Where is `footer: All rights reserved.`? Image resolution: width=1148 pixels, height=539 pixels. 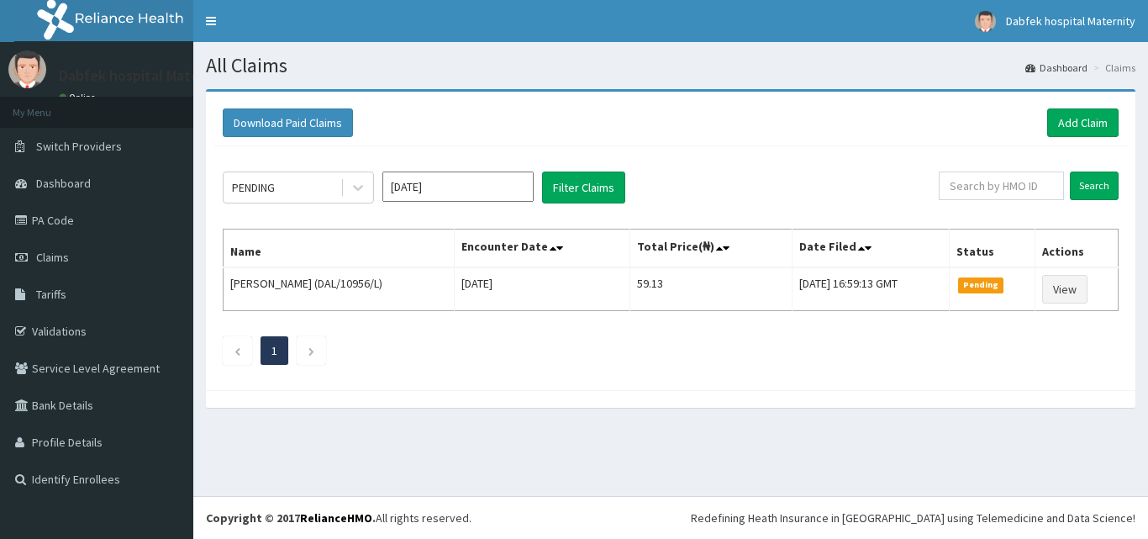 footer: All rights reserved. is located at coordinates (671, 517).